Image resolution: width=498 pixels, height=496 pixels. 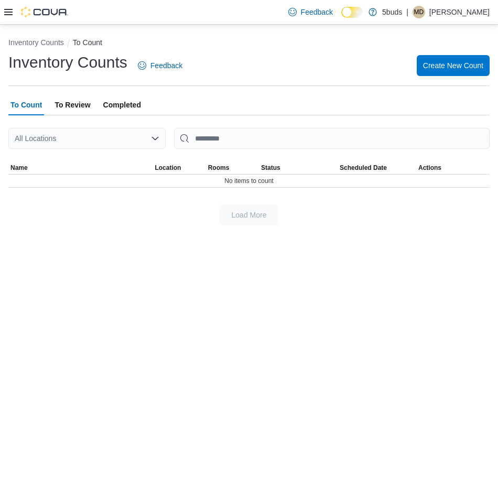 What do you see at coordinates (453, 65) in the screenshot?
I see `span: Create New Count` at bounding box center [453, 65].